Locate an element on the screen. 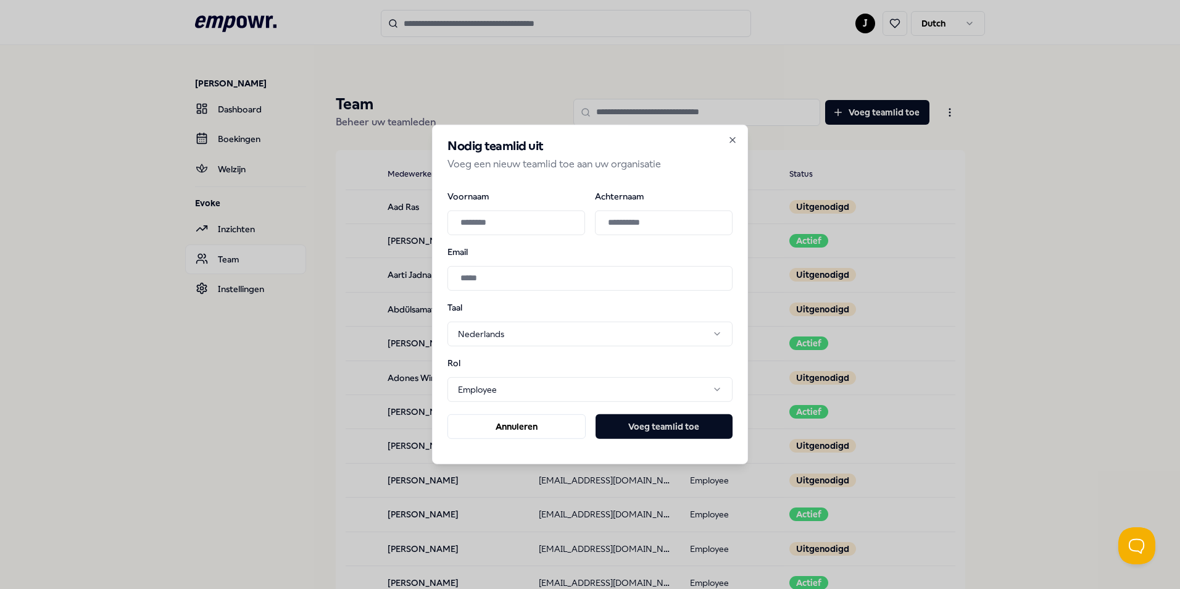 This screenshot has width=1180, height=589. button: Annuleren is located at coordinates (516, 426).